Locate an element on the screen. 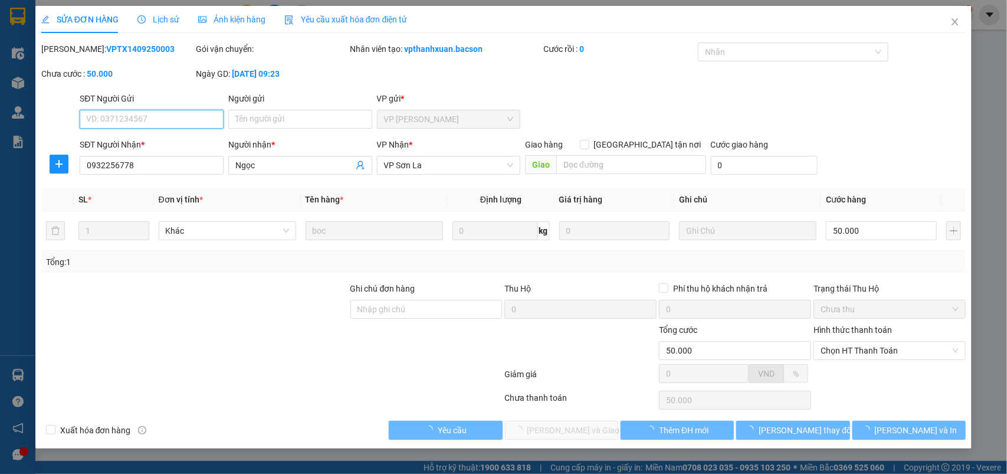 The image size is (1007, 474). div: Nhân viên tạo: is located at coordinates (446, 49).